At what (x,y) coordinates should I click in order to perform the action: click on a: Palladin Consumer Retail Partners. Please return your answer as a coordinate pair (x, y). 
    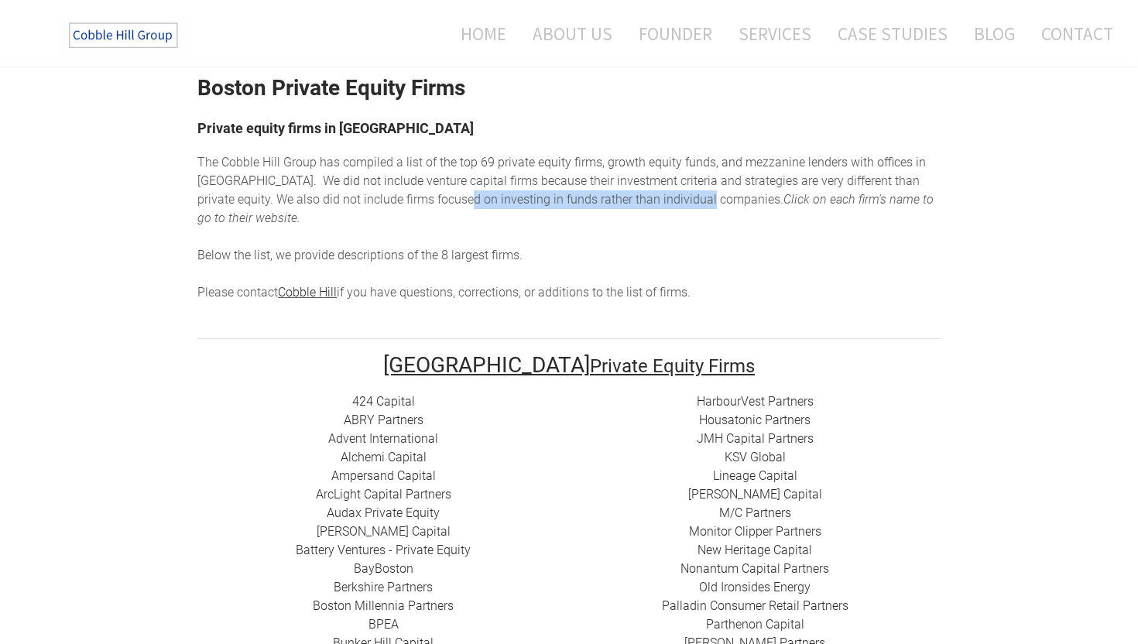
    Looking at the image, I should click on (755, 606).